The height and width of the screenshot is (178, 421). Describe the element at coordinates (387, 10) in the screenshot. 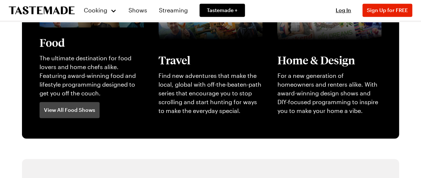

I see `button: Sign Up for FREE` at that location.